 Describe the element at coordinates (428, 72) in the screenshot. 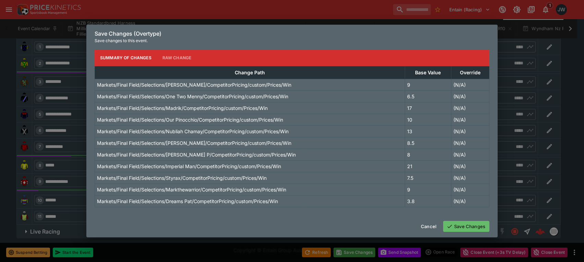

I see `th: Base Value` at that location.